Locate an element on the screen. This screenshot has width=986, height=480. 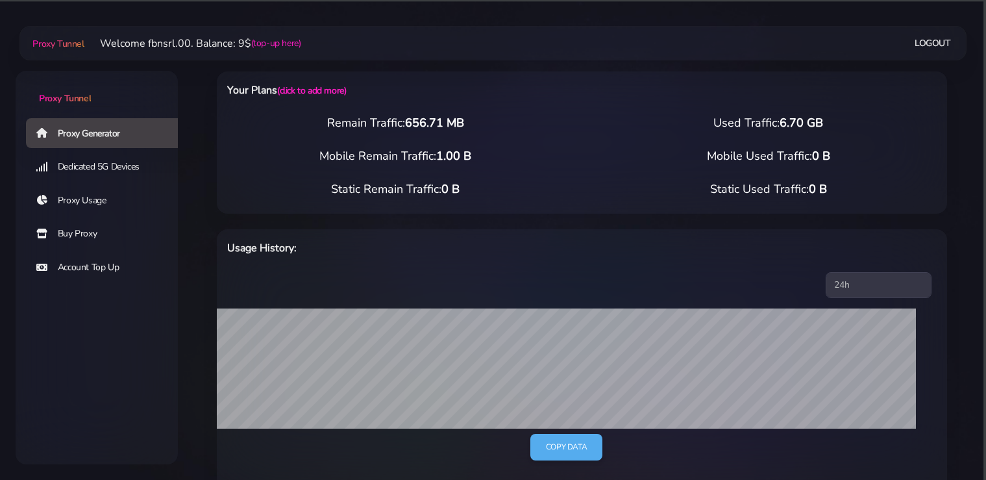
span: 1.00 B is located at coordinates (454, 156).